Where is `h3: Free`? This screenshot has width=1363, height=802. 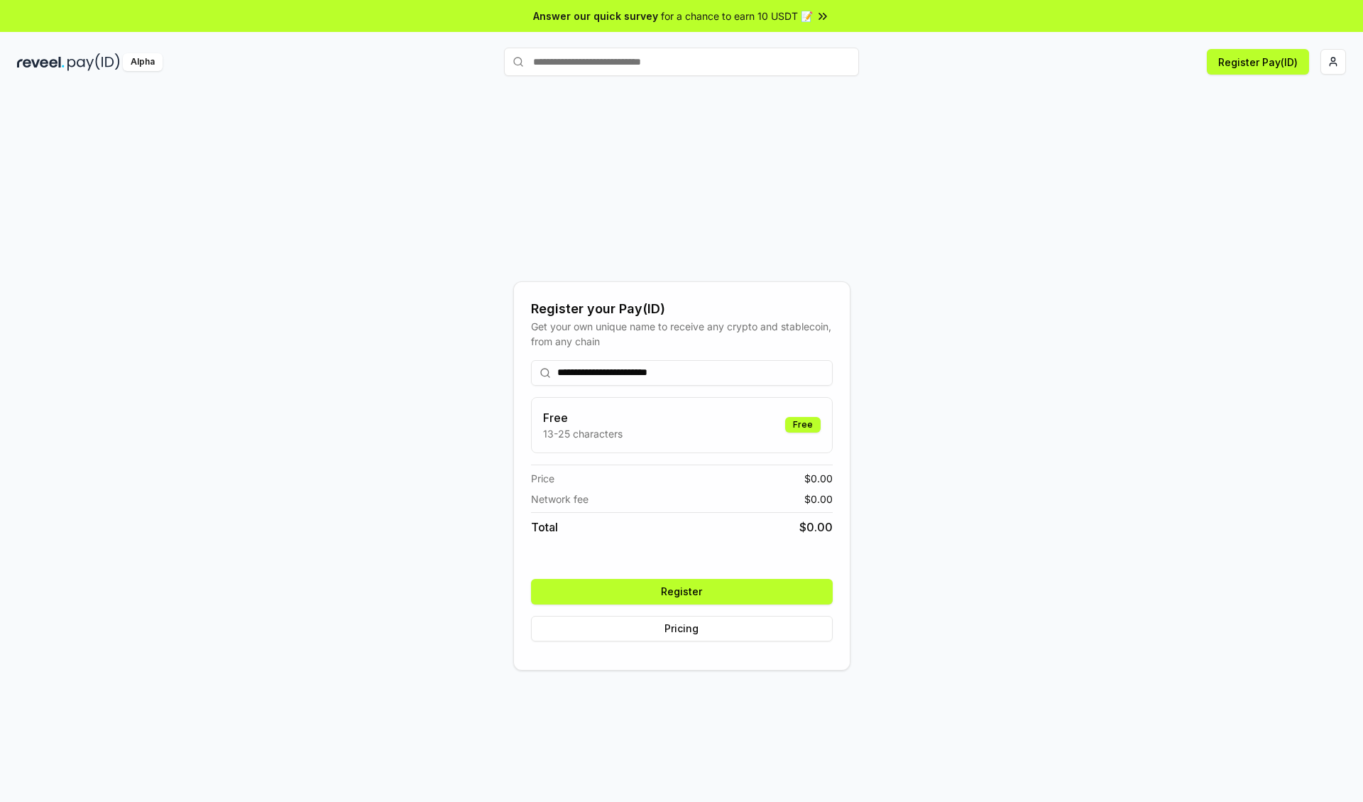
h3: Free is located at coordinates (583, 418).